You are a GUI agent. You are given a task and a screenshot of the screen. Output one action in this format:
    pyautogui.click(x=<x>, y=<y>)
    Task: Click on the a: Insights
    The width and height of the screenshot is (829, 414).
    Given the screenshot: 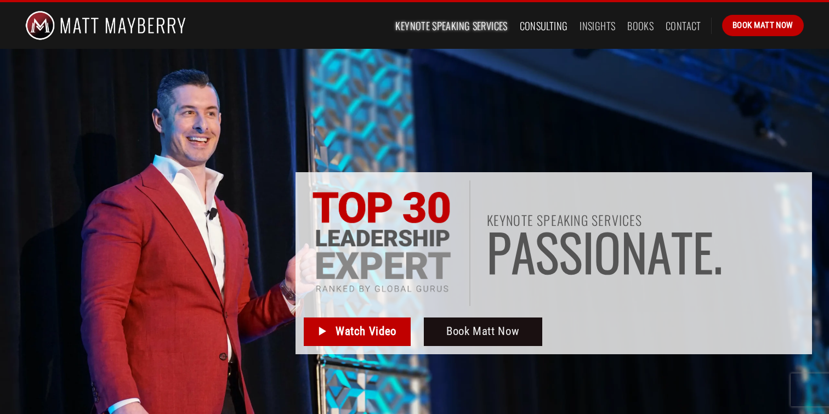 What is the action you would take?
    pyautogui.click(x=597, y=26)
    